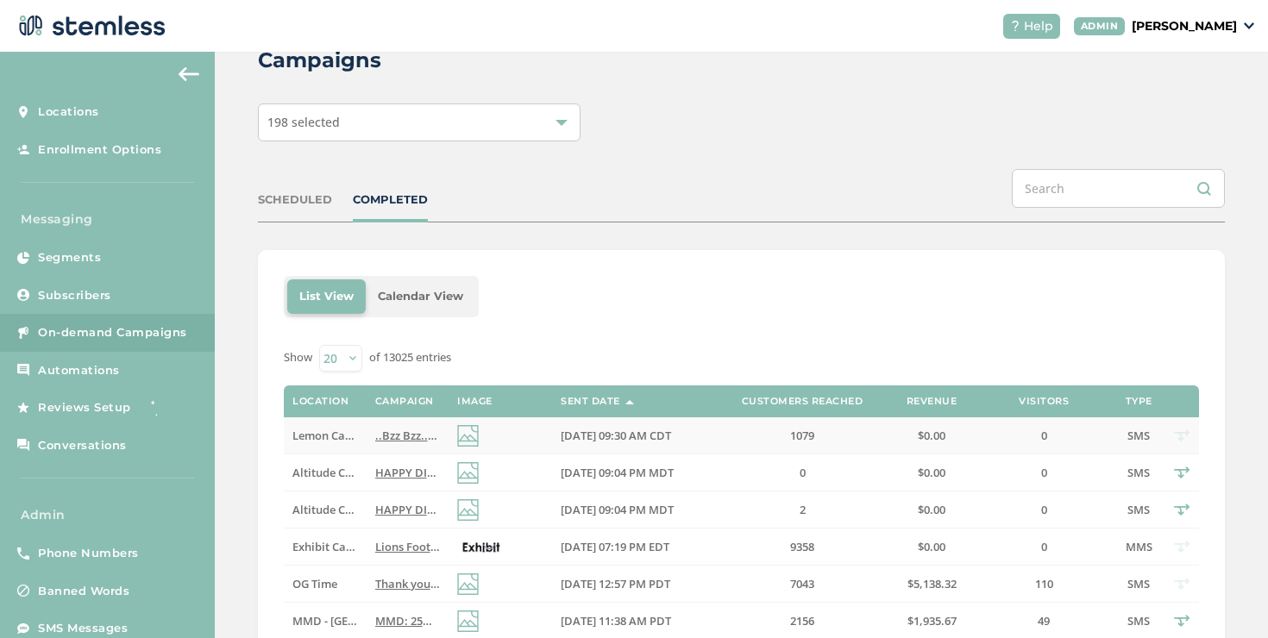 This screenshot has height=638, width=1268. Describe the element at coordinates (932, 621) in the screenshot. I see `span: $1,935.67` at that location.